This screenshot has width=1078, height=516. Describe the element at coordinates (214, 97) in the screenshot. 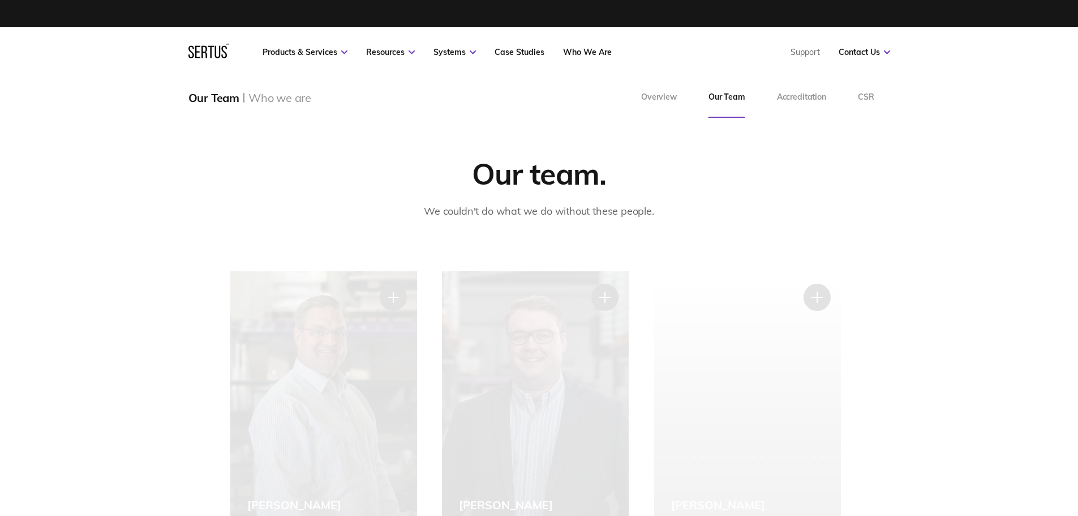

I see `div: Our Team` at that location.